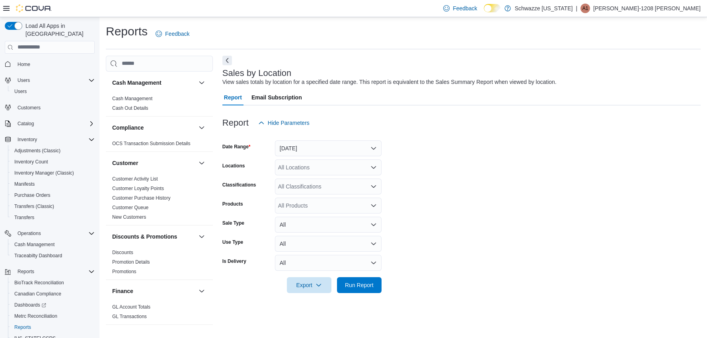 The width and height of the screenshot is (707, 338). Describe the element at coordinates (126, 31) in the screenshot. I see `h1: Reports` at that location.